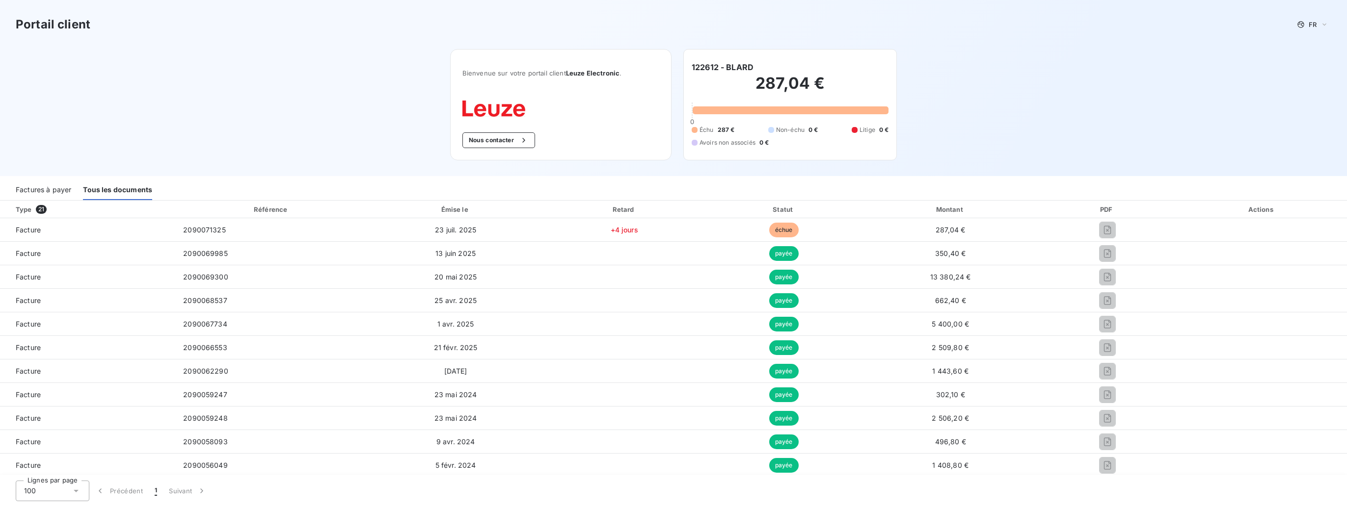 This screenshot has height=507, width=1347. What do you see at coordinates (205, 347) in the screenshot?
I see `span: 2090066553` at bounding box center [205, 347].